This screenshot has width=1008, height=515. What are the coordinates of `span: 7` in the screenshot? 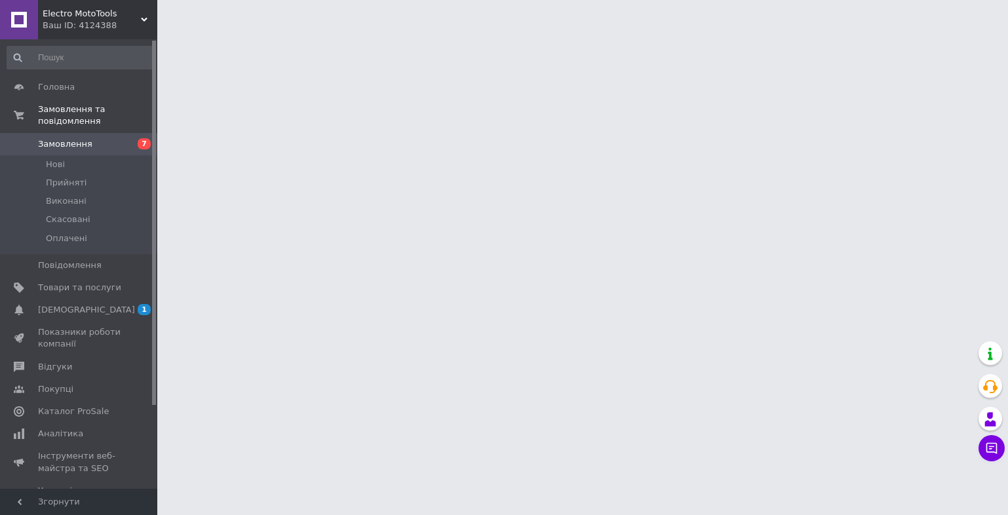 It's located at (144, 144).